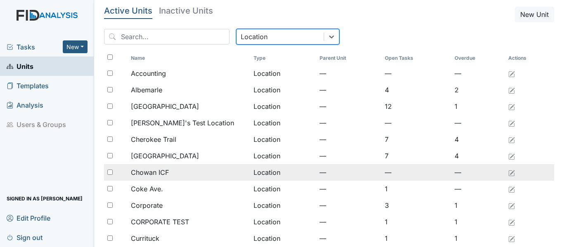  Describe the element at coordinates (145, 239) in the screenshot. I see `span: Currituck` at that location.